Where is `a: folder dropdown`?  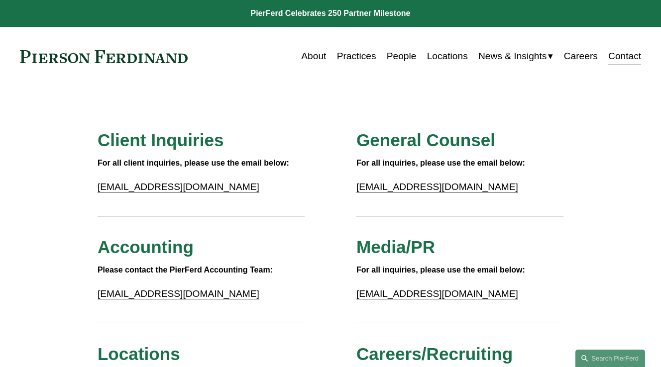
a: folder dropdown is located at coordinates (515, 56).